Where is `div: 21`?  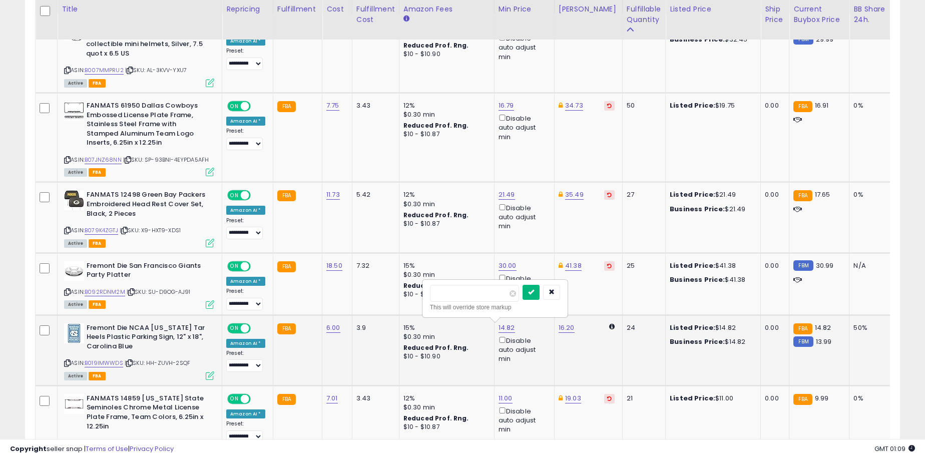
div: 21 is located at coordinates (642, 398).